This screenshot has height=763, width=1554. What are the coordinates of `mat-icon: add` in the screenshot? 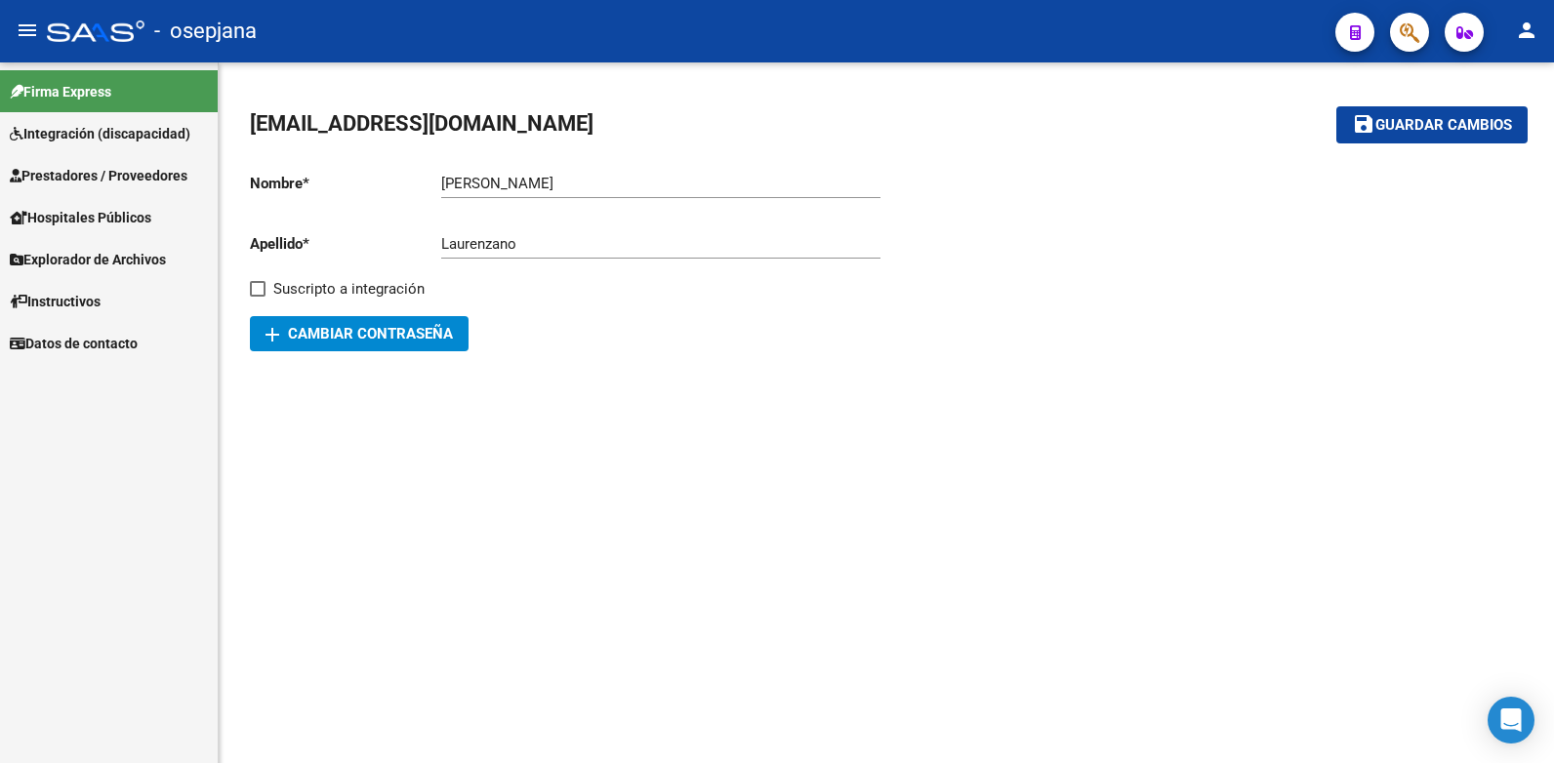 It's located at (272, 335).